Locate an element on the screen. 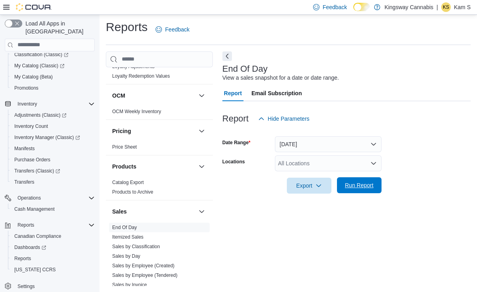 This screenshot has width=477, height=292. a: Promotions is located at coordinates (26, 88).